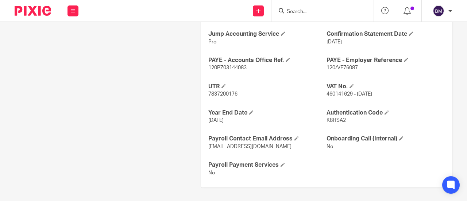 This screenshot has height=201, width=467. I want to click on h4: Payroll Payment Services, so click(268, 165).